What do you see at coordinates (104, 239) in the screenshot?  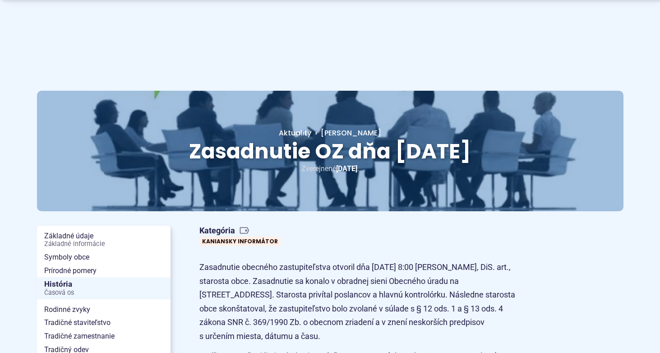 I see `span: Základné údaje` at bounding box center [104, 239].